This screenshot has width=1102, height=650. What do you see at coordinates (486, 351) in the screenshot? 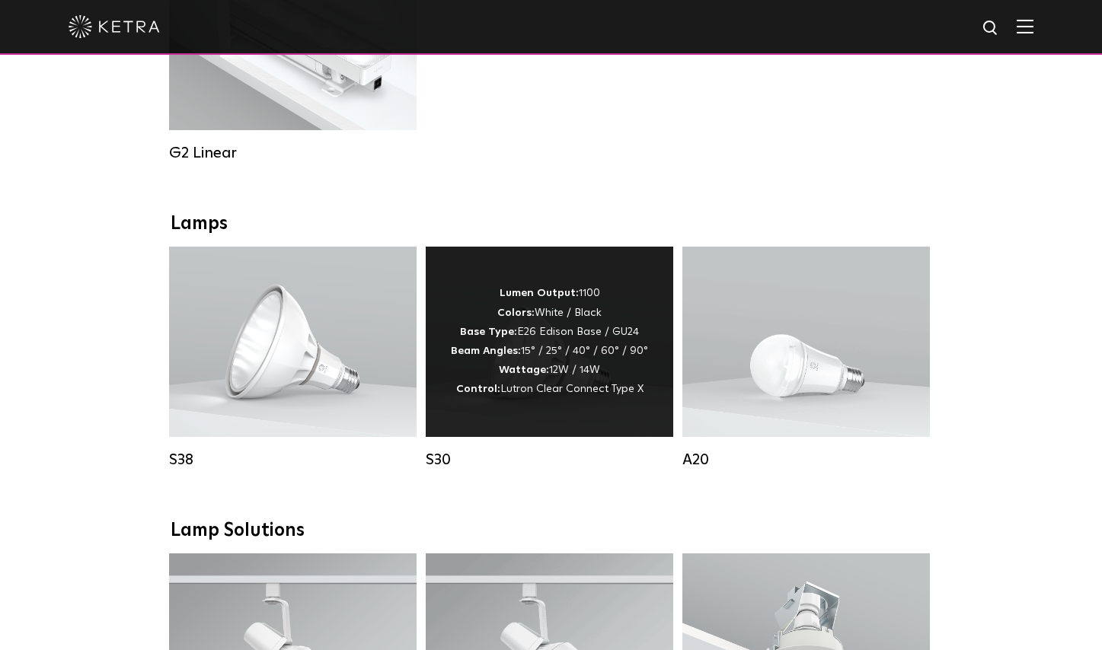
I see `strong: Beam Angles:` at bounding box center [486, 351].